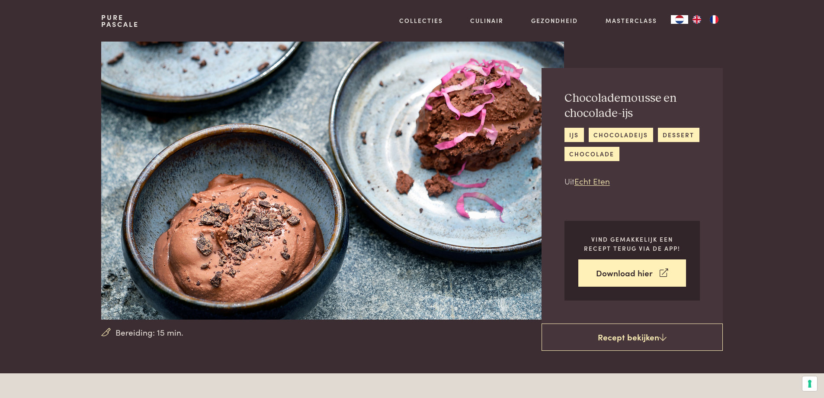  What do you see at coordinates (632, 181) in the screenshot?
I see `p: Uit` at bounding box center [632, 181].